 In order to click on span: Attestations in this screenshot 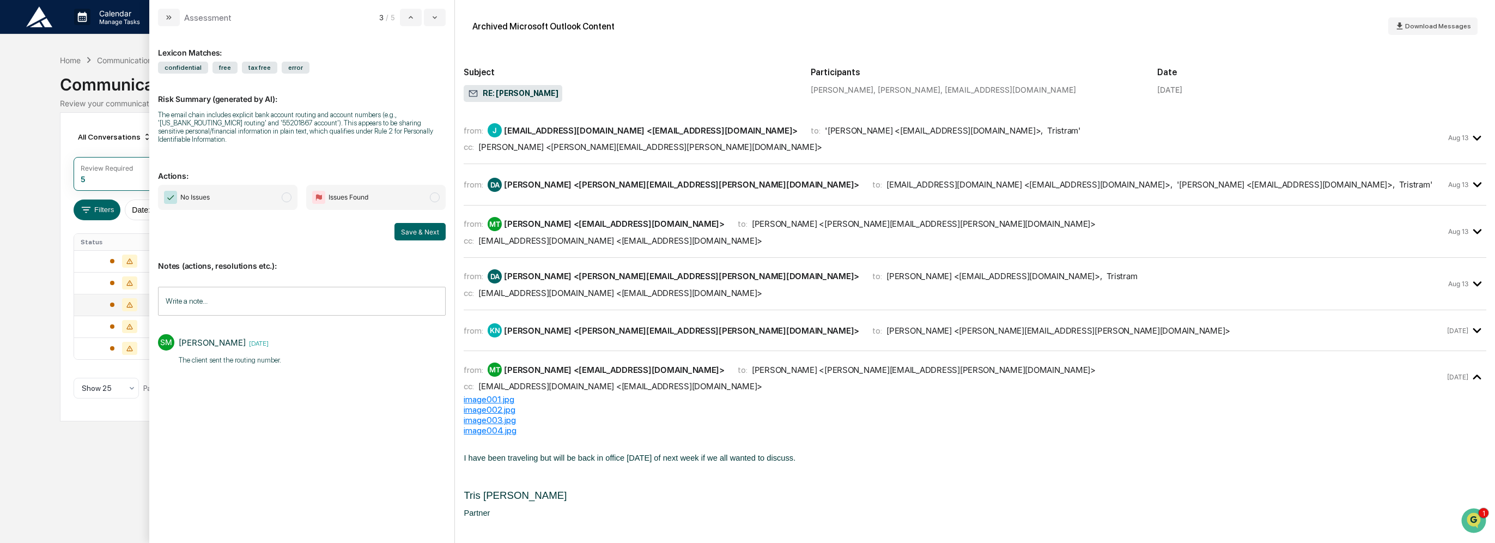, I will do `click(112, 228)`.